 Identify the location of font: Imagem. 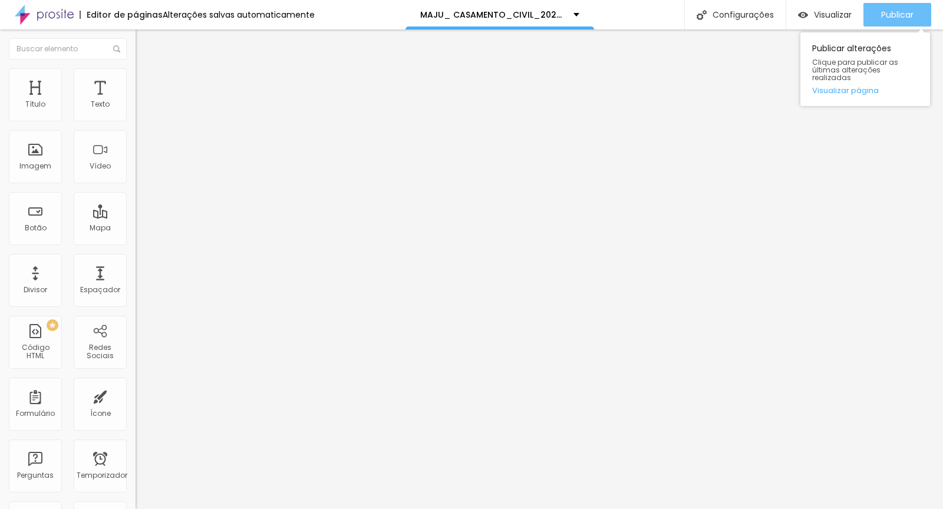
(35, 166).